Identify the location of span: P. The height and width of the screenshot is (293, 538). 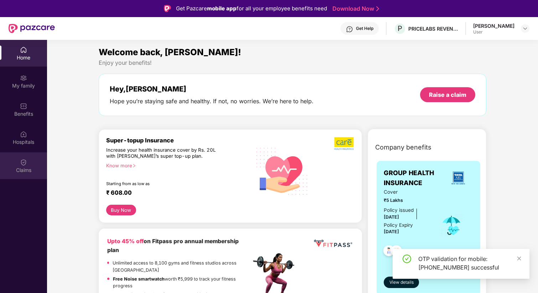
(400, 29).